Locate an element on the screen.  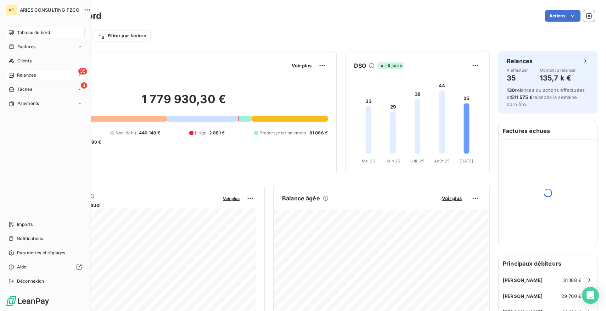
span: Montant à relancer is located at coordinates (558, 70).